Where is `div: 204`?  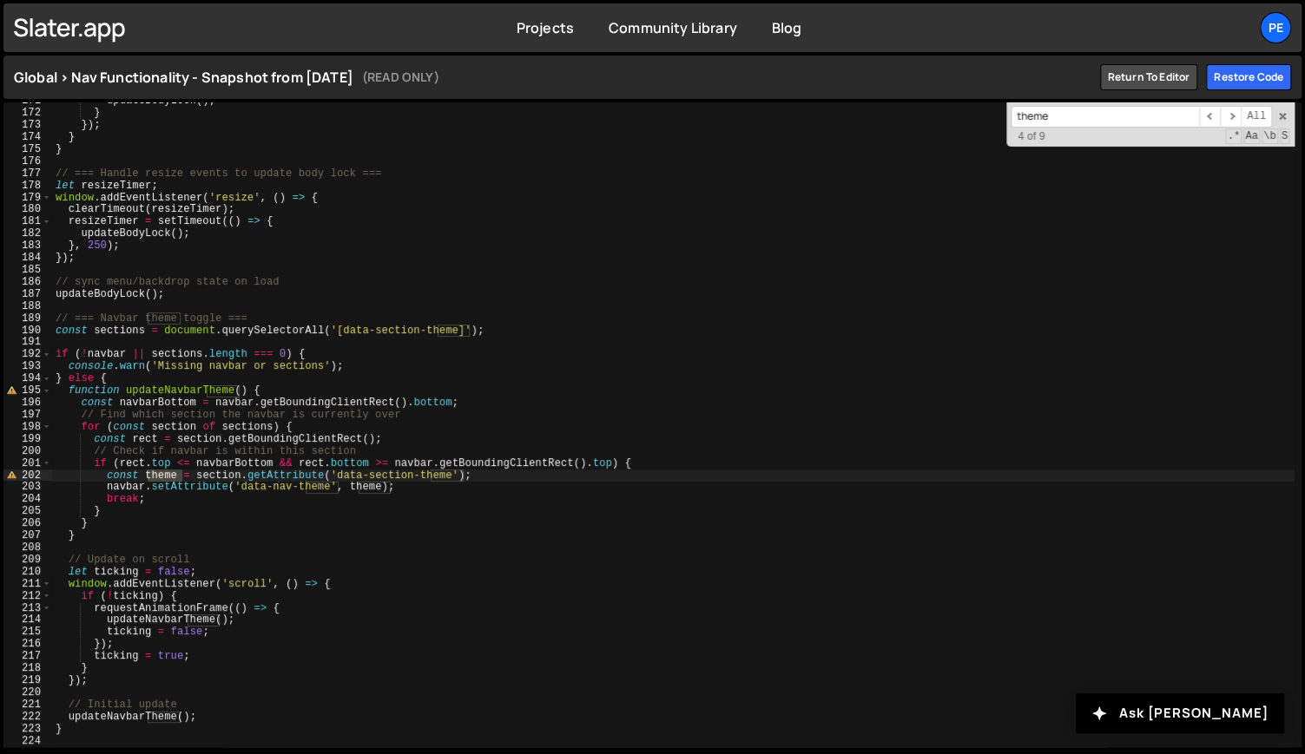
div: 204 is located at coordinates (28, 499).